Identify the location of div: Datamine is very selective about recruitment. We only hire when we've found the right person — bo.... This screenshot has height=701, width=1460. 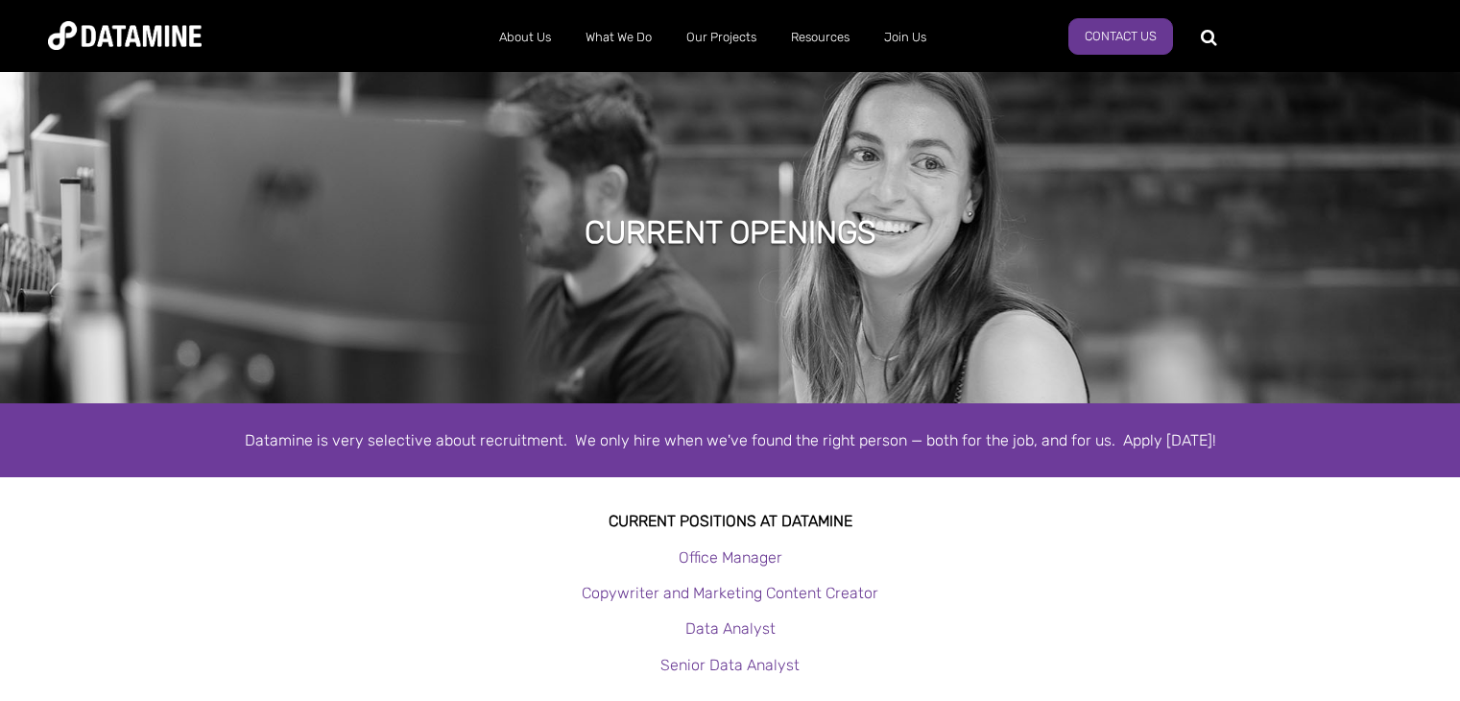
(730, 440).